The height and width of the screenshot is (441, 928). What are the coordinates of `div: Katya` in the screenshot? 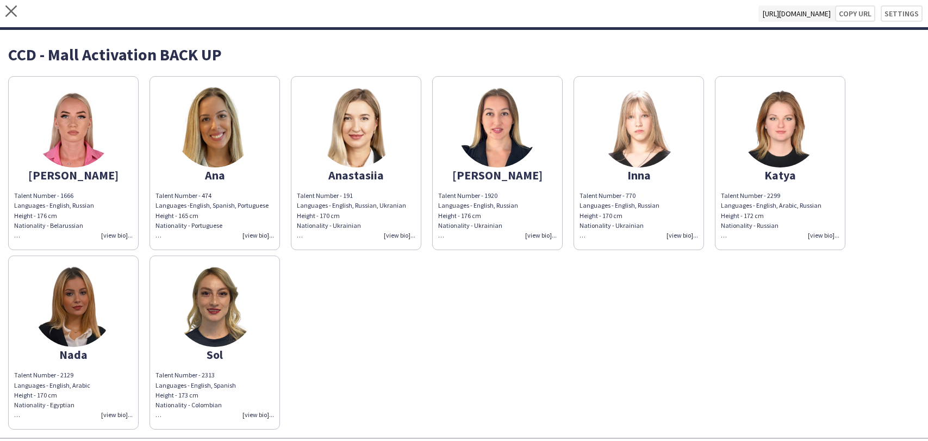 It's located at (780, 175).